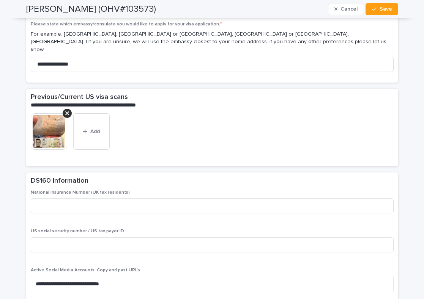 Image resolution: width=424 pixels, height=299 pixels. What do you see at coordinates (381, 9) in the screenshot?
I see `button: Save` at bounding box center [381, 9].